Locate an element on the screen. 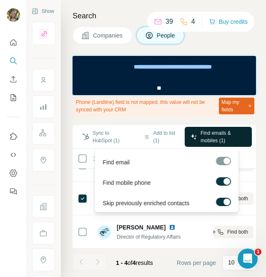 The height and width of the screenshot is (277, 266). span: People is located at coordinates (166, 35).